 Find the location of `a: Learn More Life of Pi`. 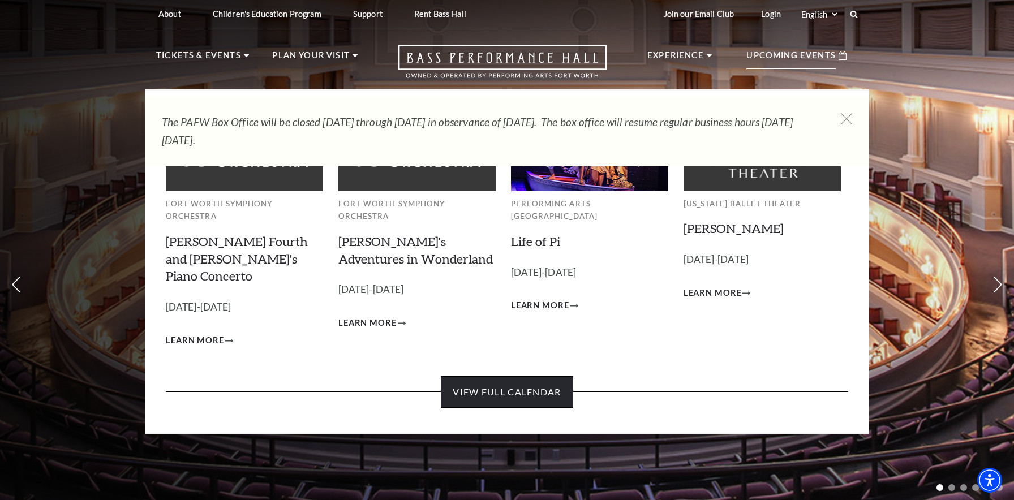

a: Learn More Life of Pi is located at coordinates (544, 306).